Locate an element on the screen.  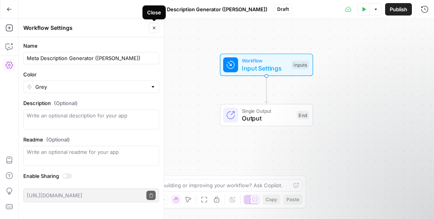
span: Input Settings is located at coordinates (264, 68).